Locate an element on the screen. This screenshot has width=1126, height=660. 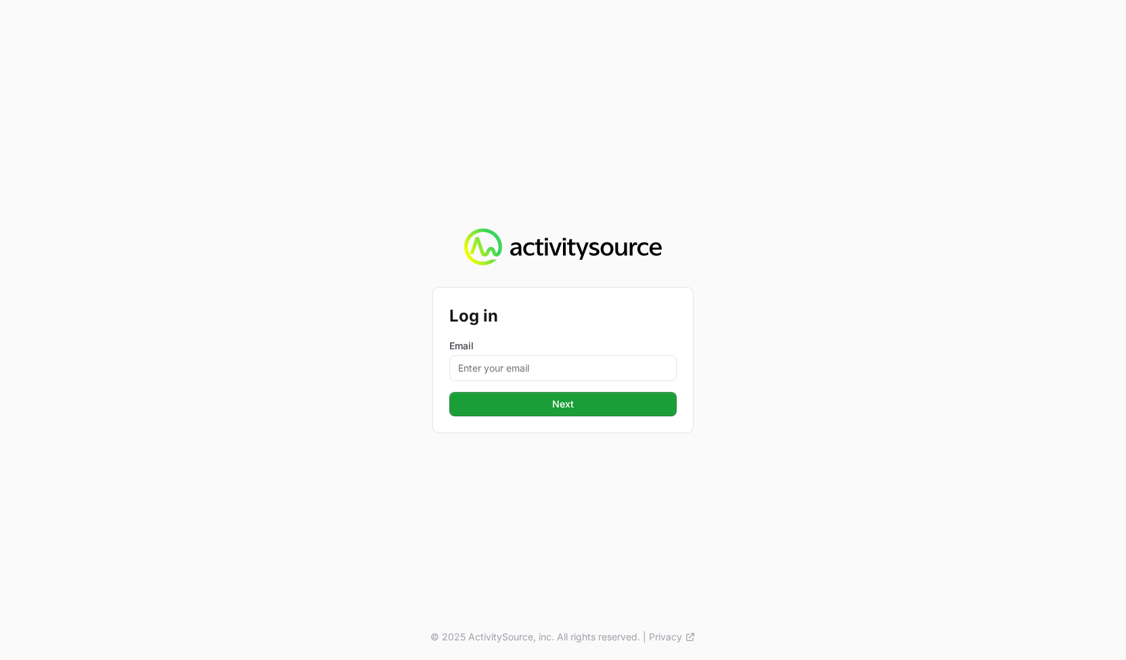
button: Next is located at coordinates (563, 404).